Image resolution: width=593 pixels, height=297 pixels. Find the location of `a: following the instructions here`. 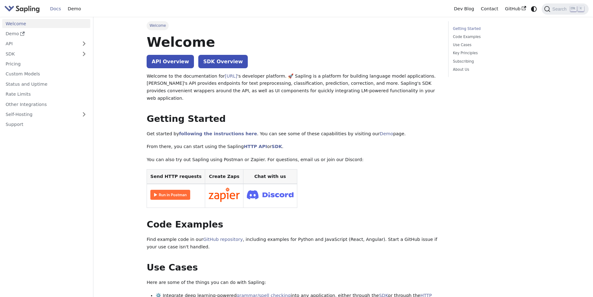

a: following the instructions here is located at coordinates (218, 134).